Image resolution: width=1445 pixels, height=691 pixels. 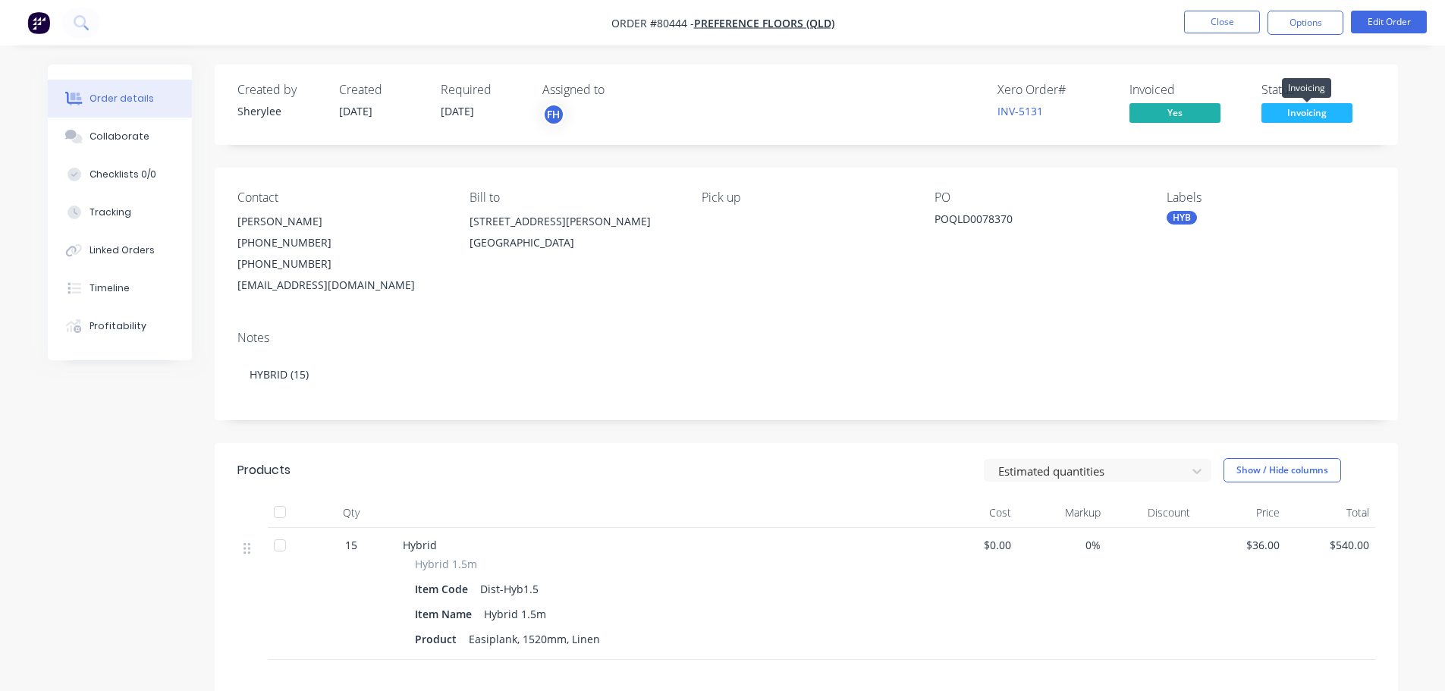 What do you see at coordinates (1282, 470) in the screenshot?
I see `button: Show / Hide columns` at bounding box center [1282, 470].